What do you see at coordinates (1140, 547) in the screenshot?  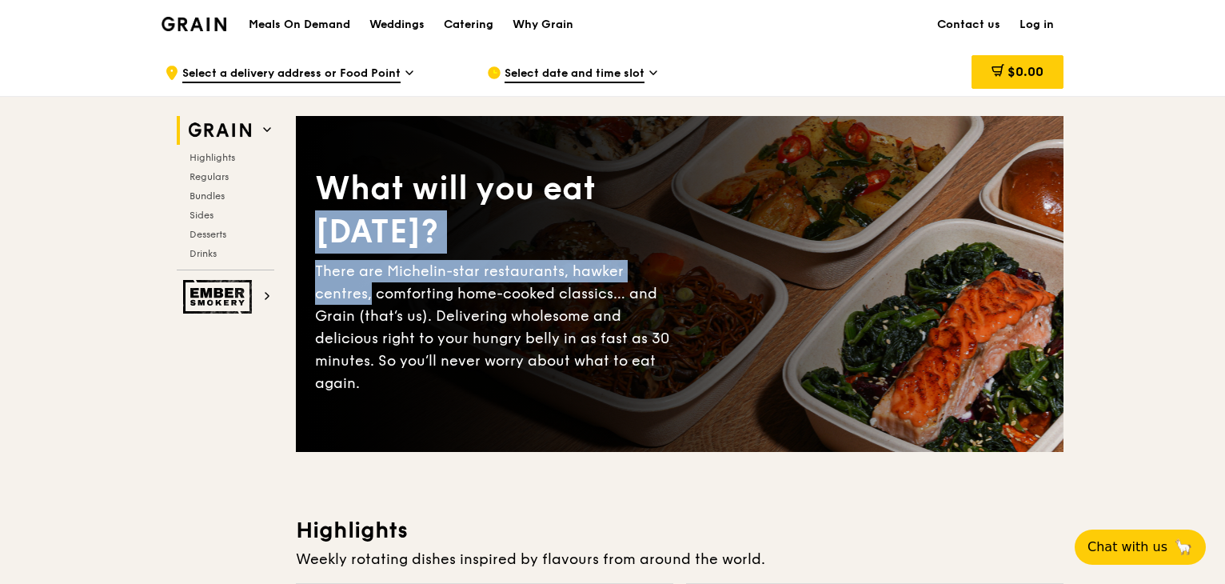 I see `button: Chat with us🦙` at bounding box center [1140, 547].